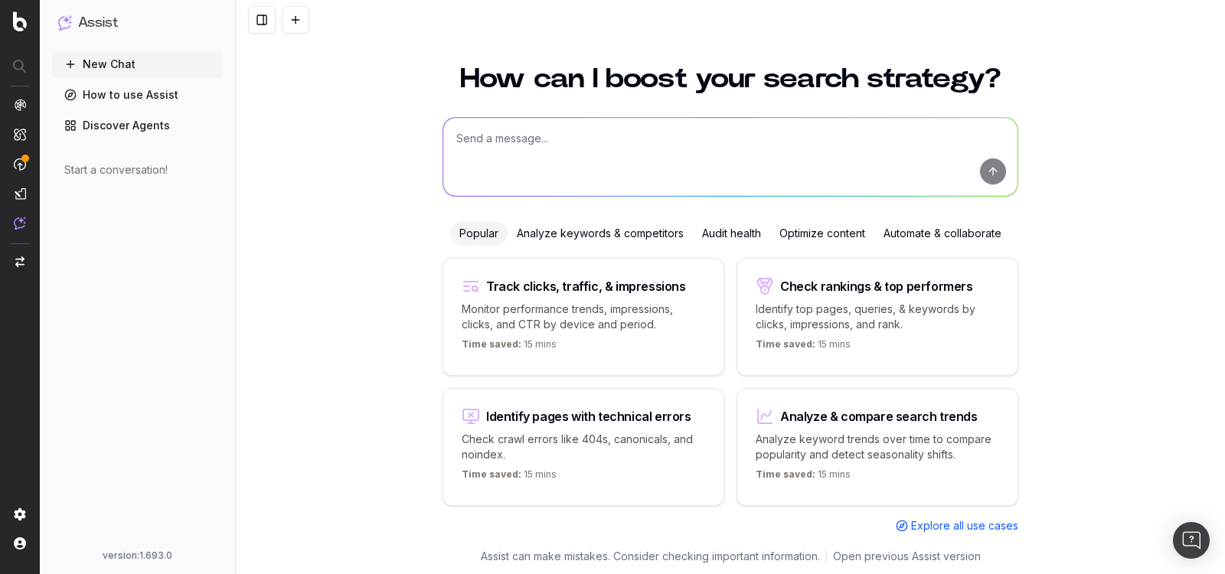 The width and height of the screenshot is (1225, 574). I want to click on div: Analyze & compare search trends, so click(879, 417).